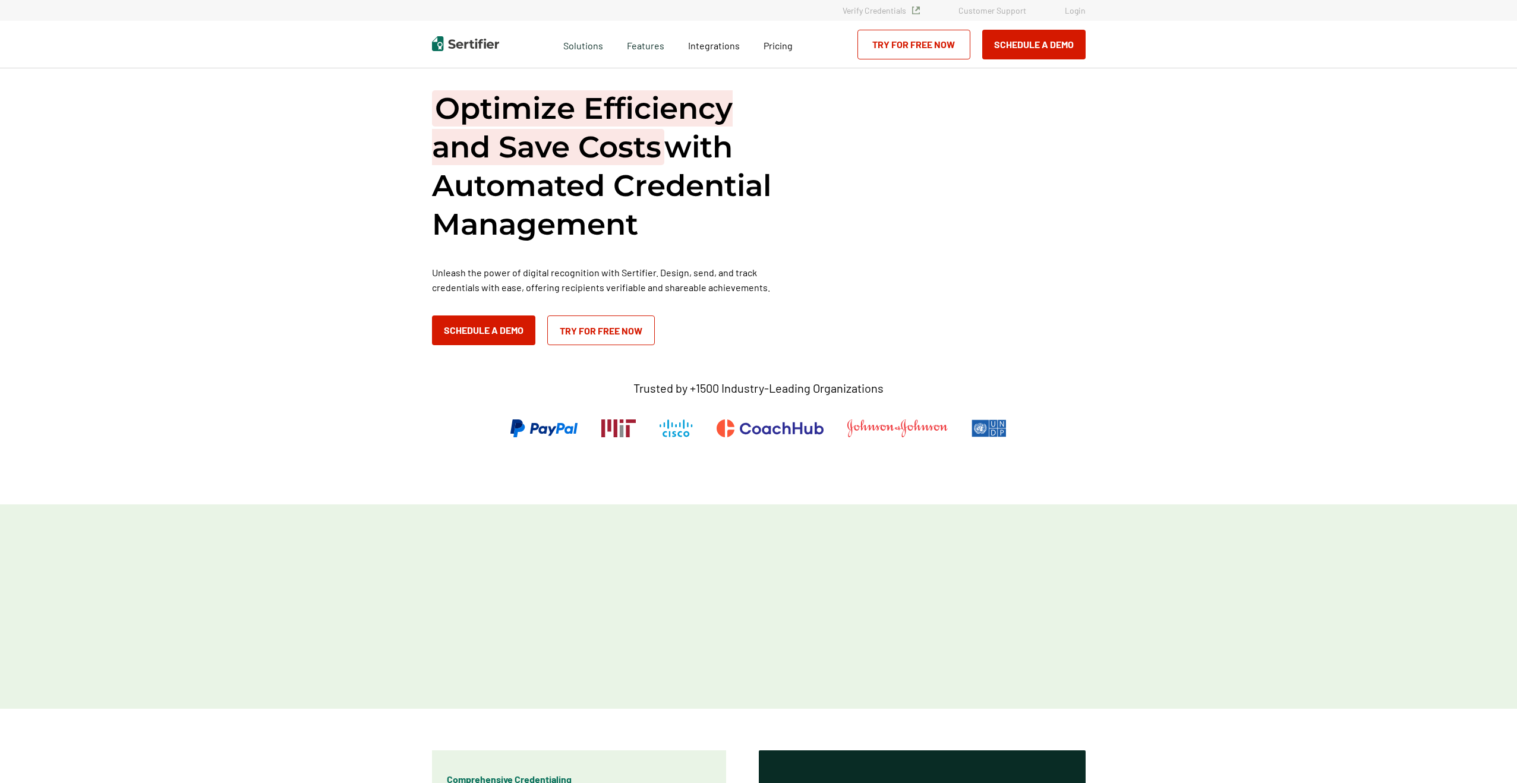  What do you see at coordinates (610, 166) in the screenshot?
I see `h1: with Automated Credential Management` at bounding box center [610, 166].